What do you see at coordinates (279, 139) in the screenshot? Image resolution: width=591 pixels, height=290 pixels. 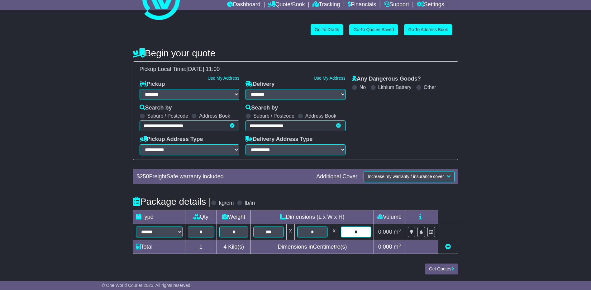 I see `label: Delivery Address Type` at bounding box center [279, 139].